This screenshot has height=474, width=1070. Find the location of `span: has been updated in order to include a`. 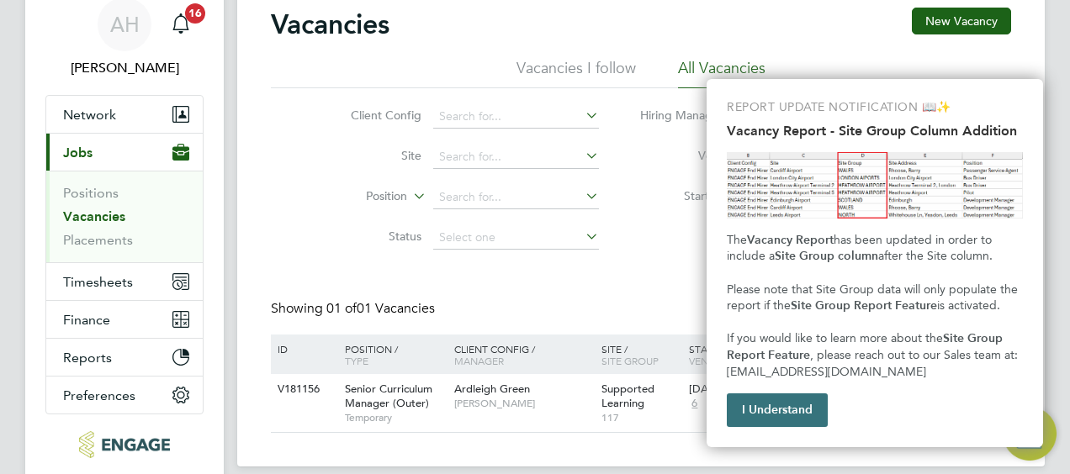

span: has been updated in order to include a is located at coordinates (861, 248).